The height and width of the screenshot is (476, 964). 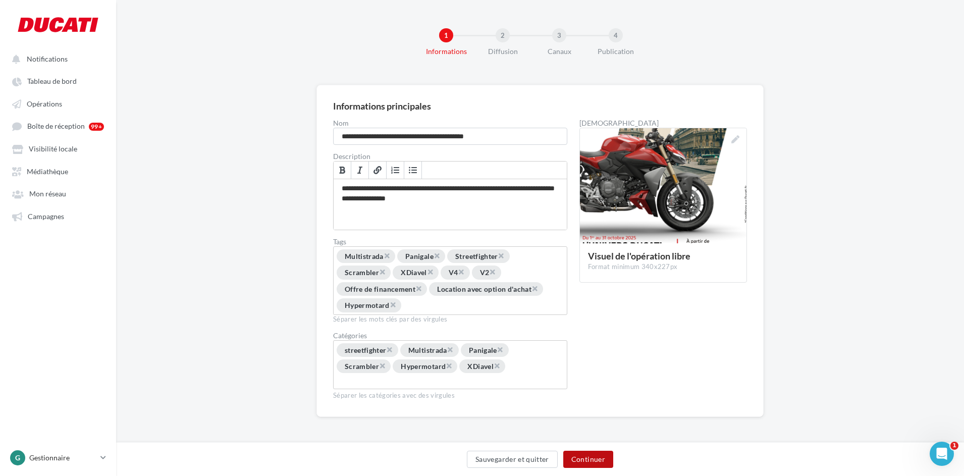 What do you see at coordinates (450, 157) in the screenshot?
I see `label: Description` at bounding box center [450, 157].